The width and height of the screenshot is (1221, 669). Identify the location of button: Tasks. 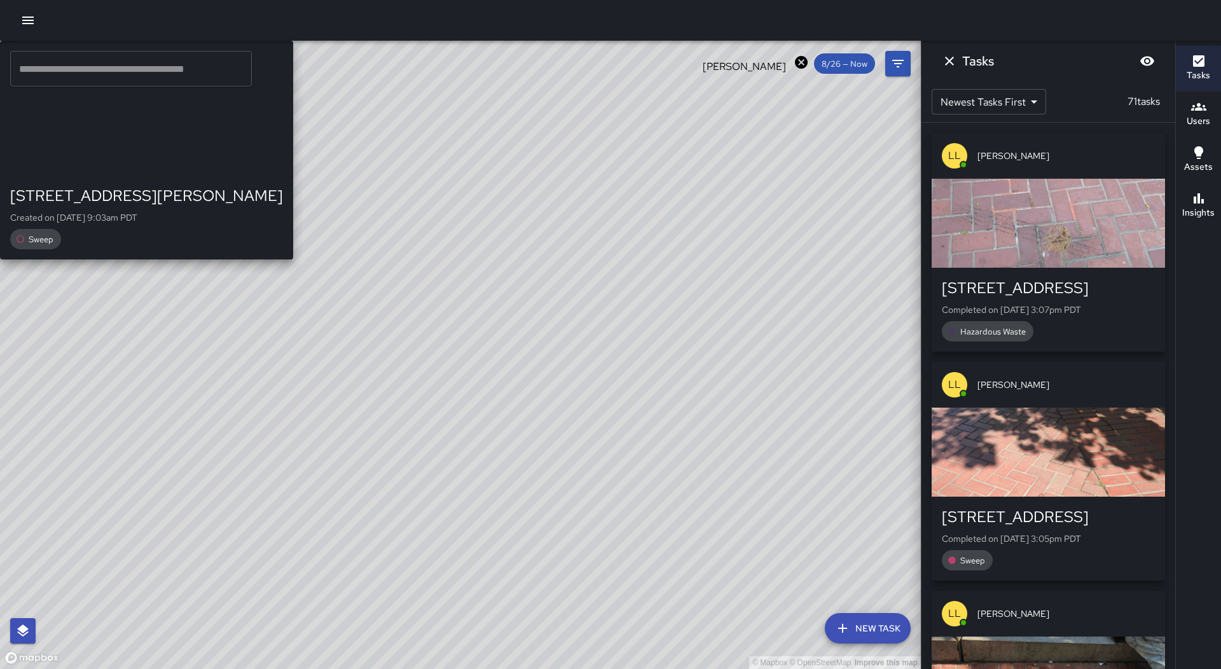
(1198, 69).